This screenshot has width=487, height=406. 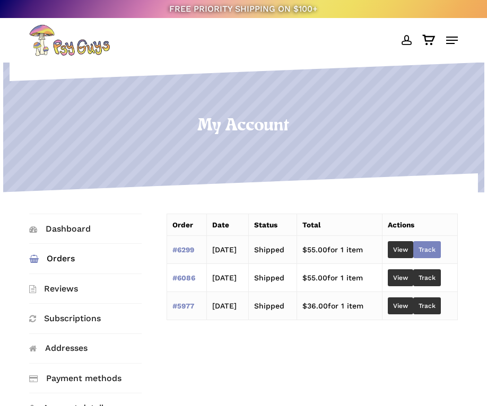 I want to click on span: Status, so click(x=266, y=225).